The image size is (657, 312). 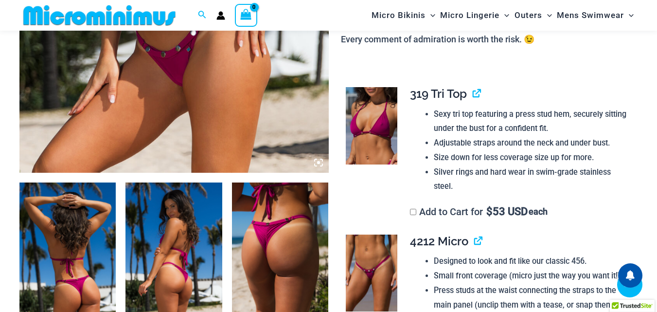 I want to click on span: each, so click(x=538, y=211).